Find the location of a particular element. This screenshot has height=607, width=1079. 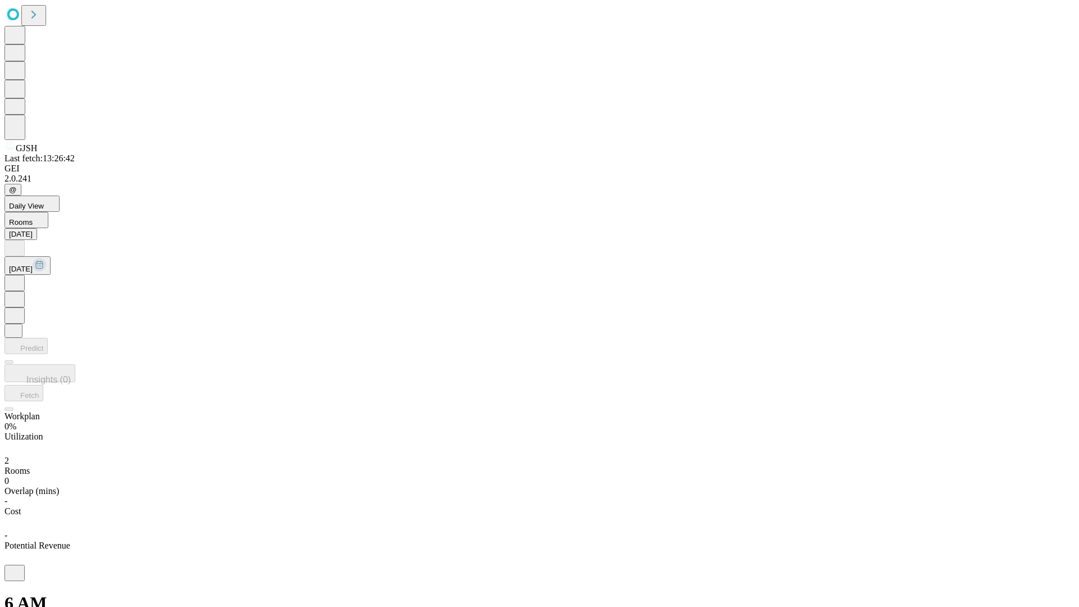

span: Workplan is located at coordinates (22, 416).